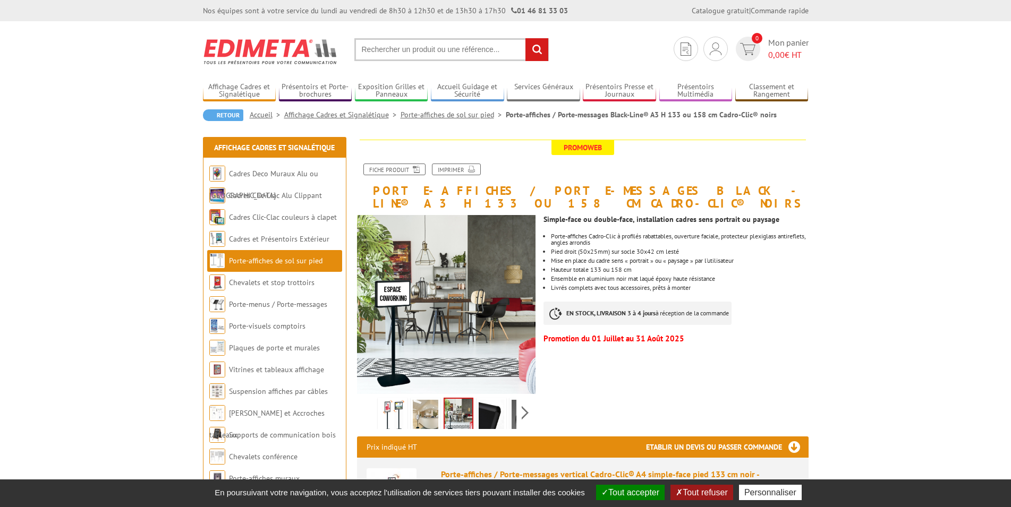  What do you see at coordinates (696, 91) in the screenshot?
I see `a: Présentoirs Multimédia` at bounding box center [696, 91].